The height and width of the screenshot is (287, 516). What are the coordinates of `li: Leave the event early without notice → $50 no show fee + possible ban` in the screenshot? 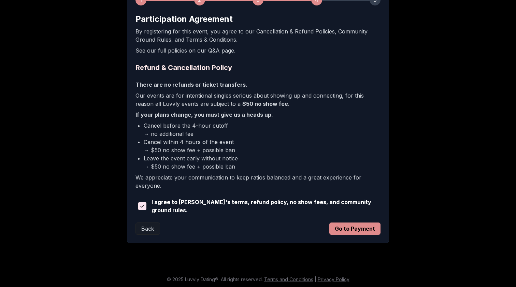 It's located at (262, 163).